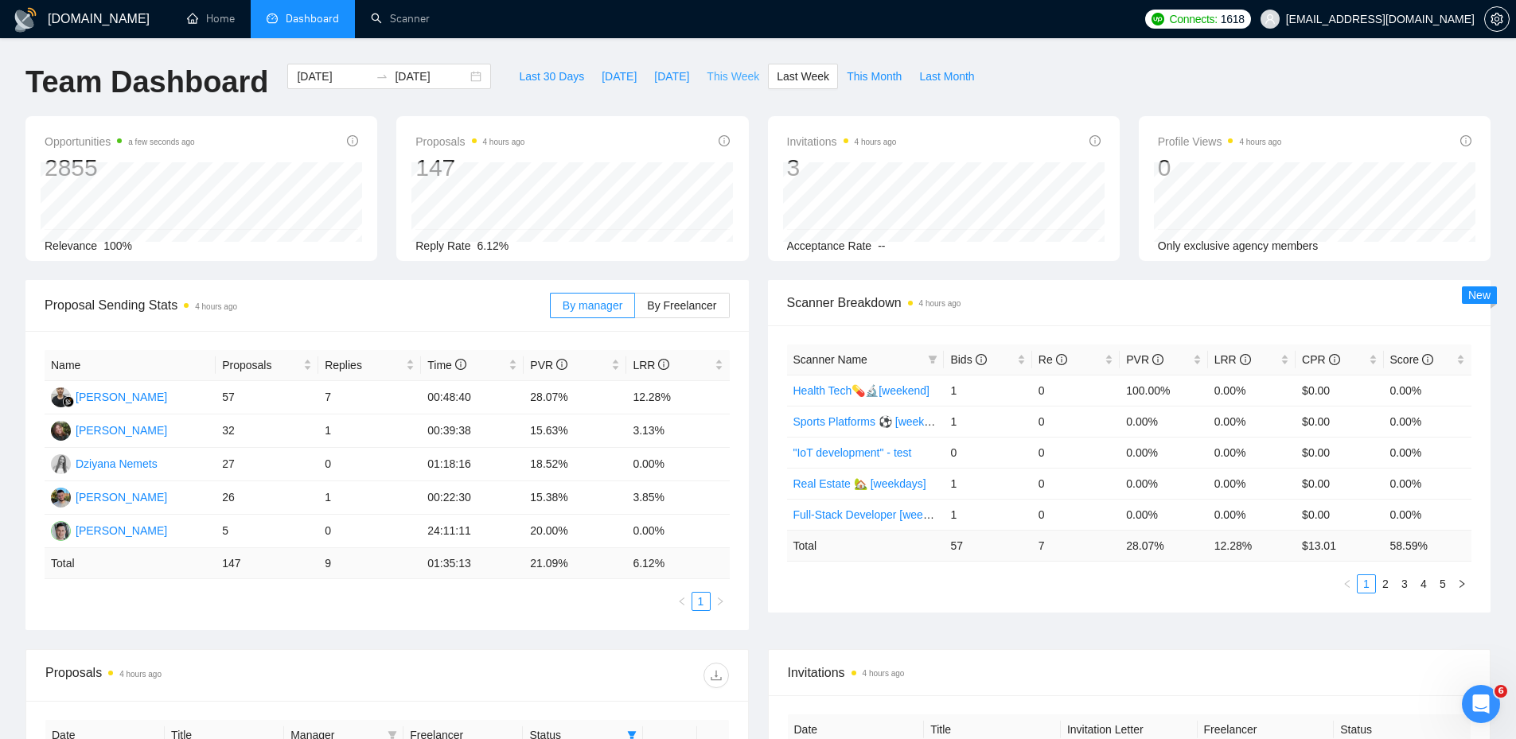 The image size is (1516, 739). Describe the element at coordinates (1163, 390) in the screenshot. I see `td: 100.00%` at that location.